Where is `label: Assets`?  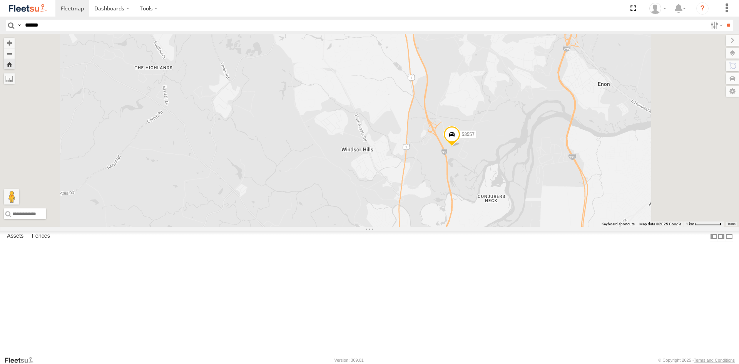 label: Assets is located at coordinates (15, 236).